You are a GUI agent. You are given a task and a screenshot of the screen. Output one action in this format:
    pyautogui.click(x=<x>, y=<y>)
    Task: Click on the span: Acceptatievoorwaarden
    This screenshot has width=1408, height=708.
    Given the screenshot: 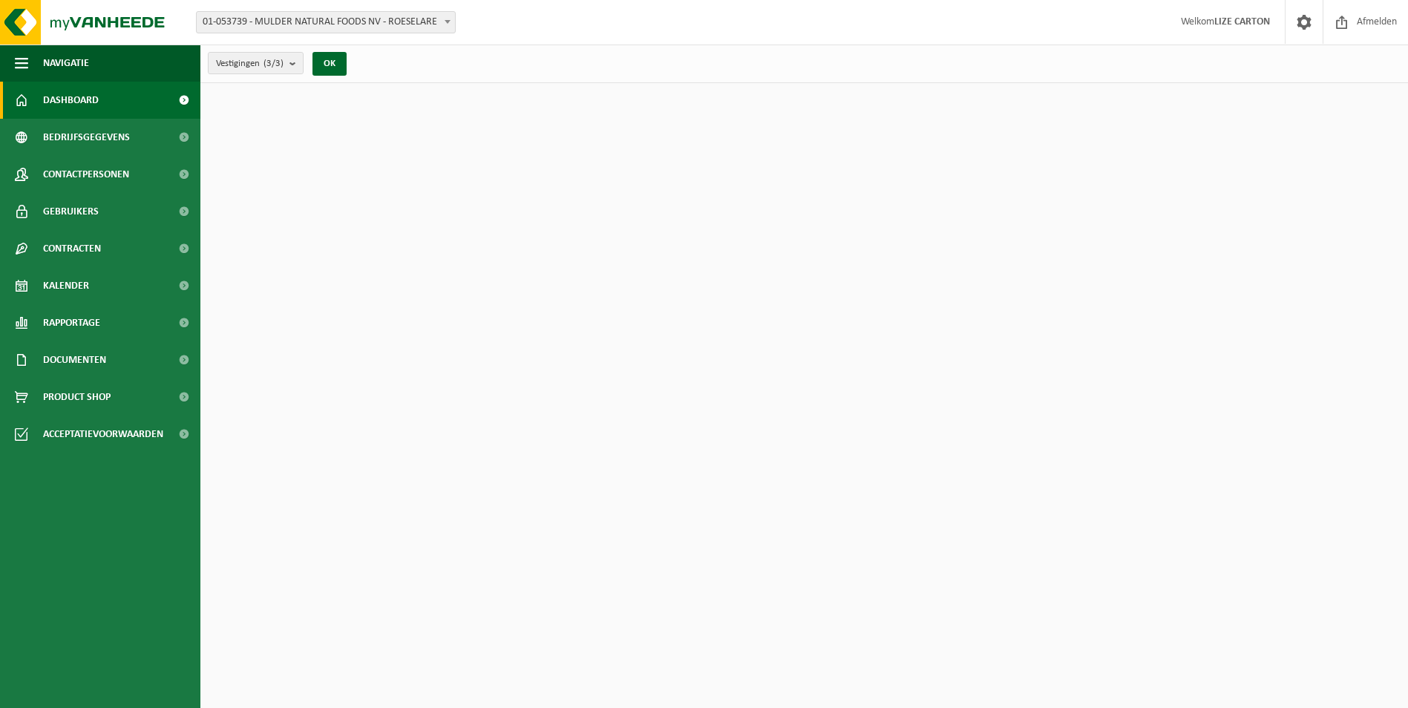 What is the action you would take?
    pyautogui.click(x=103, y=434)
    